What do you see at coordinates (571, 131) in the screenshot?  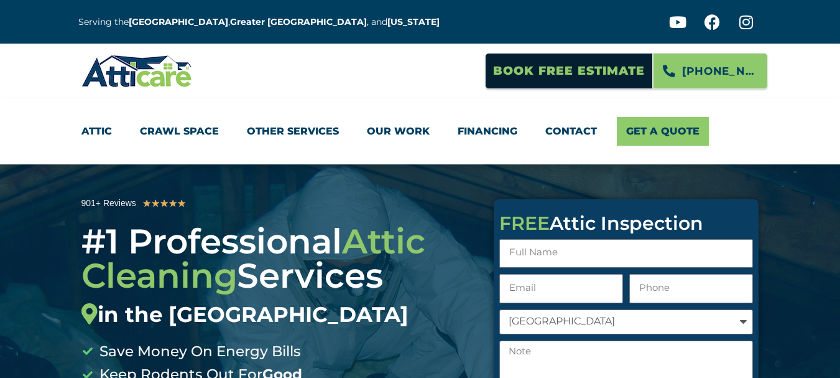 I see `a: Contact` at bounding box center [571, 131].